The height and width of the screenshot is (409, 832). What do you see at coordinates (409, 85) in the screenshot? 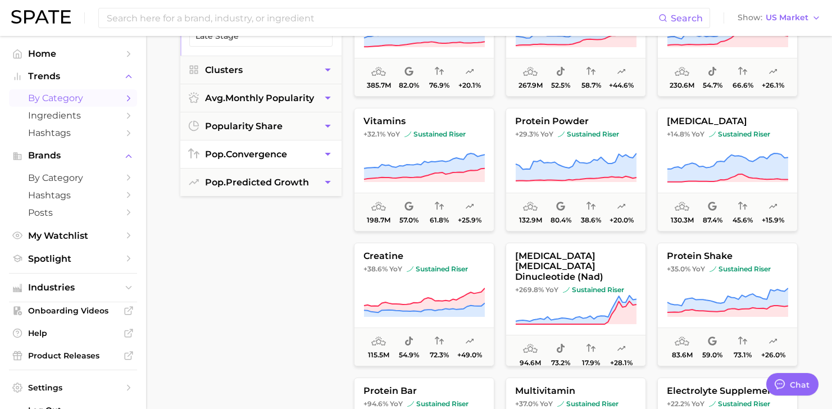
I see `span: 82.0%` at bounding box center [409, 85].